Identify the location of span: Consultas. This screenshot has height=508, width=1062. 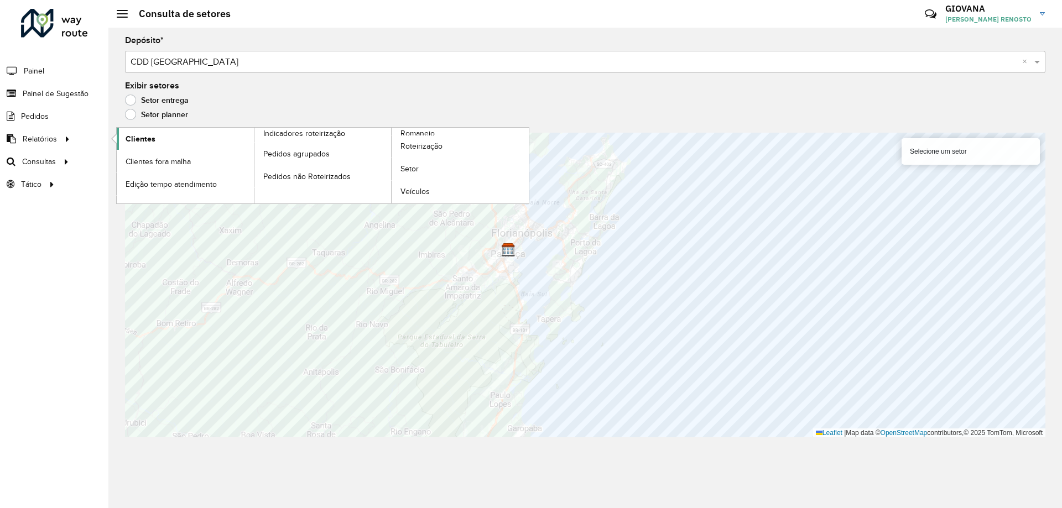
(39, 162).